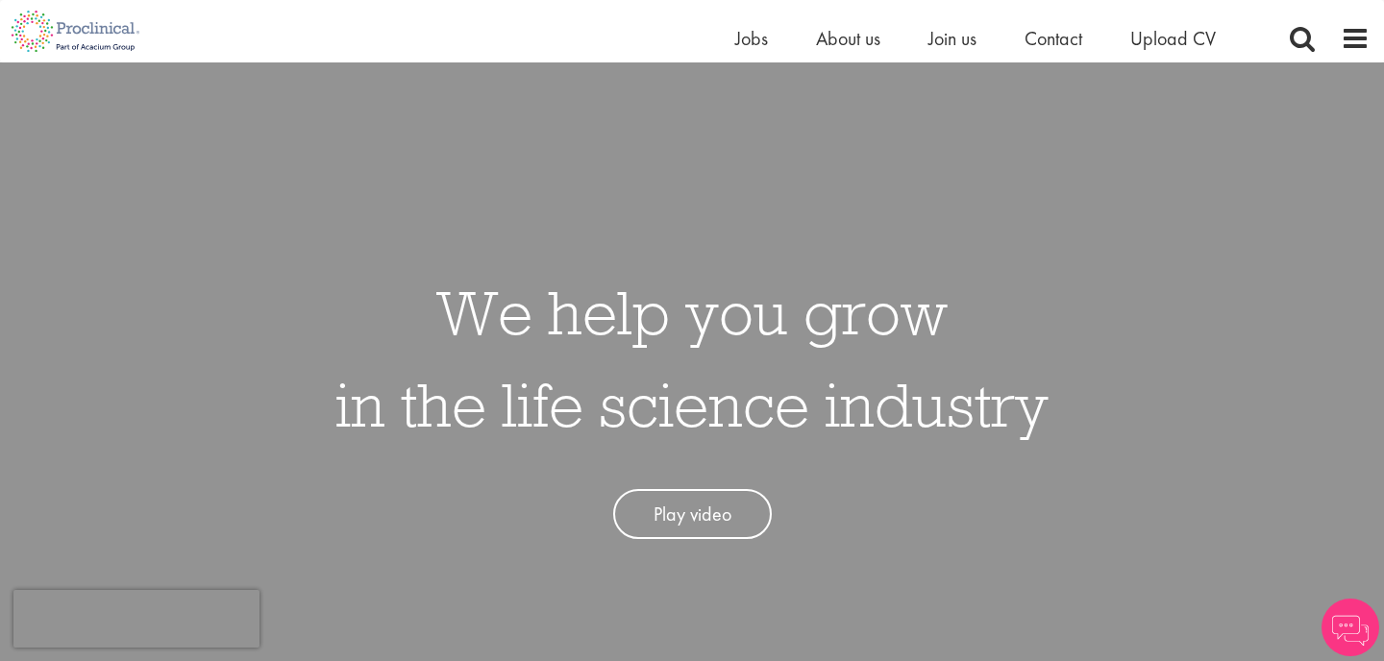  I want to click on span: Contact, so click(1053, 38).